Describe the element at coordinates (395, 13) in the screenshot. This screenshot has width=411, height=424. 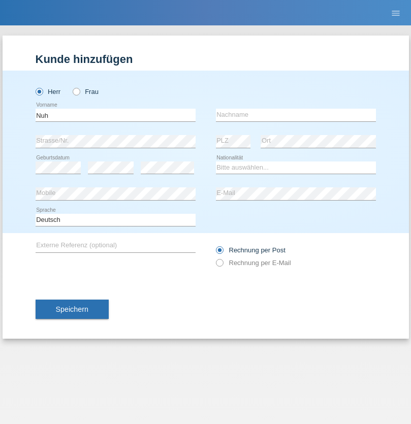
I see `i: menu` at that location.